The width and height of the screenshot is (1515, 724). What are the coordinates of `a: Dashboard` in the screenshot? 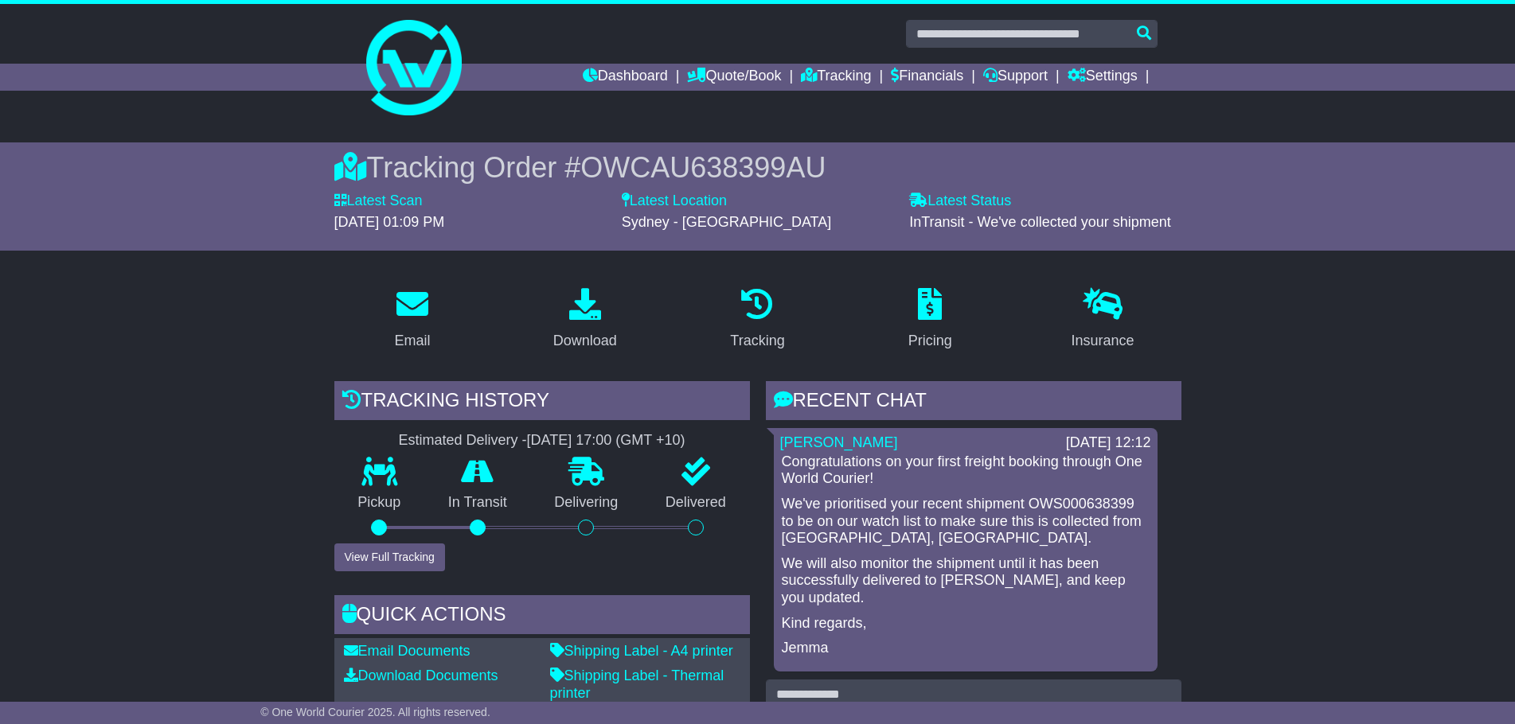 It's located at (625, 77).